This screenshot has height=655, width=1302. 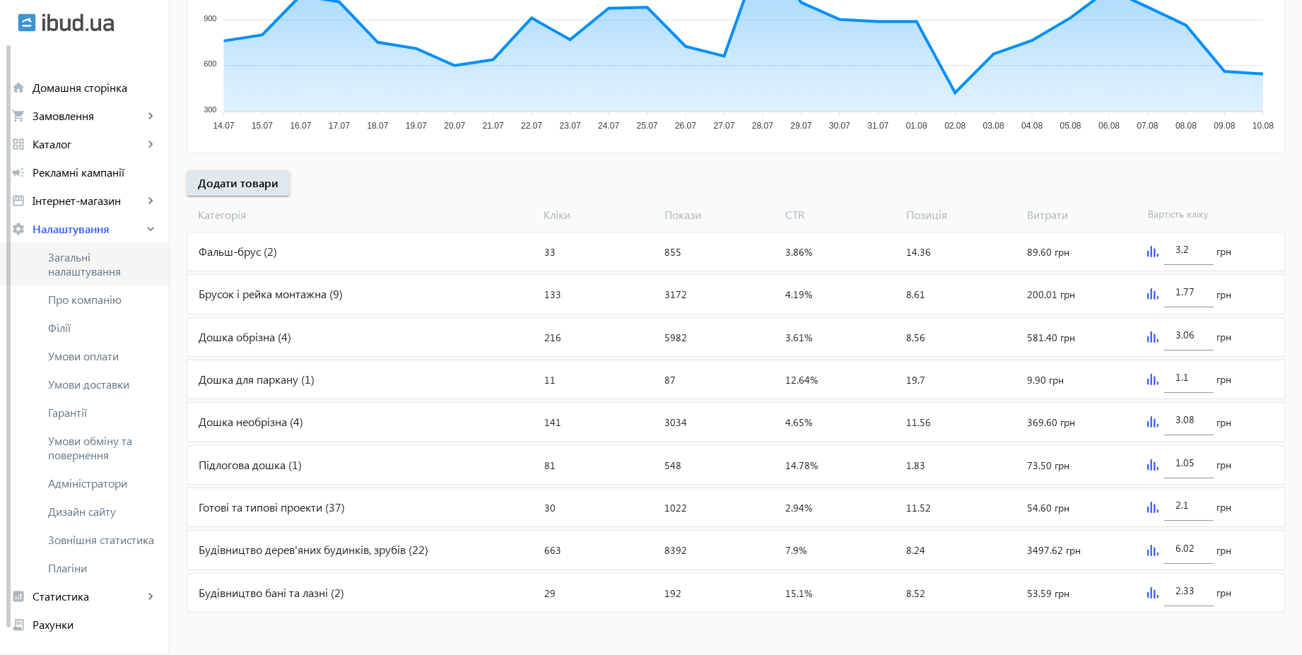 What do you see at coordinates (363, 380) in the screenshot?
I see `div: Дошка для паркану (1)` at bounding box center [363, 380].